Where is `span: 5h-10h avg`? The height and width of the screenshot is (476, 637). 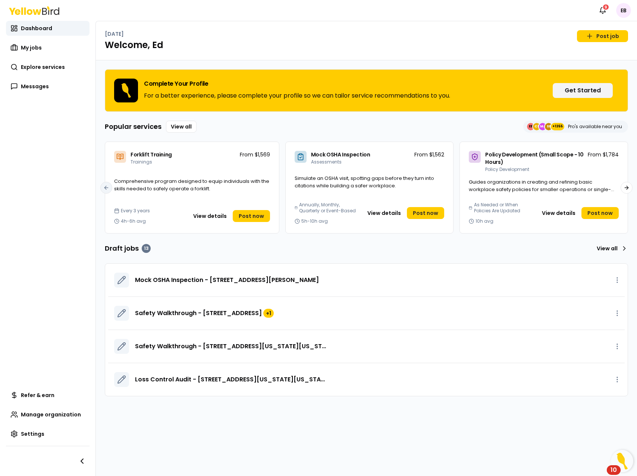
span: 5h-10h avg is located at coordinates (314, 221).